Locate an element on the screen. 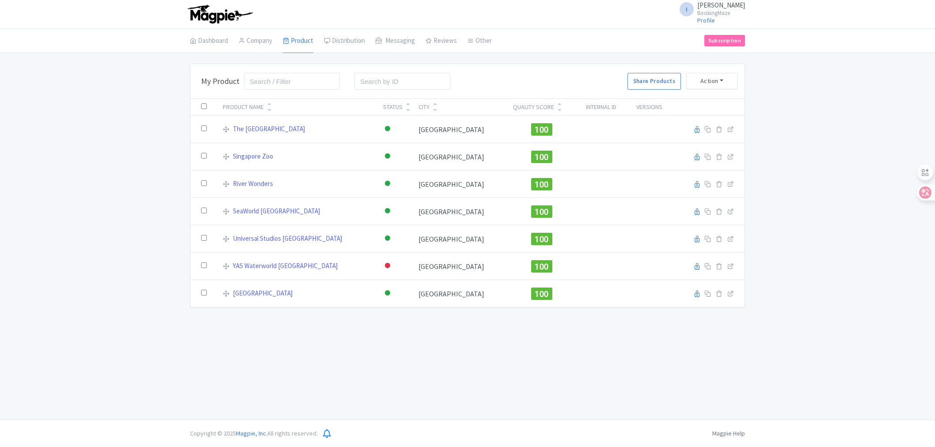 The image size is (935, 447). div: Quality Score is located at coordinates (533, 107).